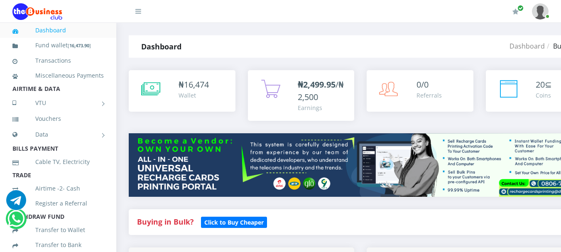 Image resolution: width=561 pixels, height=252 pixels. I want to click on a: ₦16,474 Wallet, so click(182, 91).